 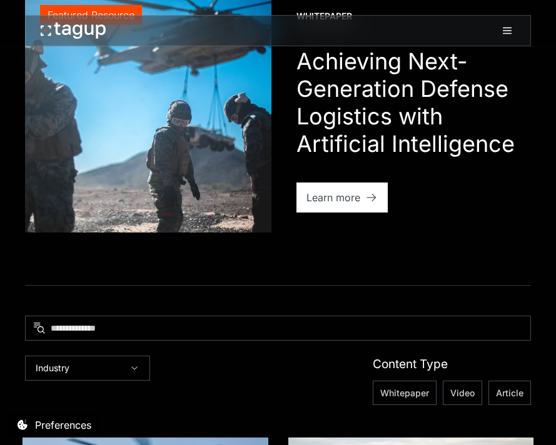 What do you see at coordinates (342, 197) in the screenshot?
I see `a: Learn more` at bounding box center [342, 197].